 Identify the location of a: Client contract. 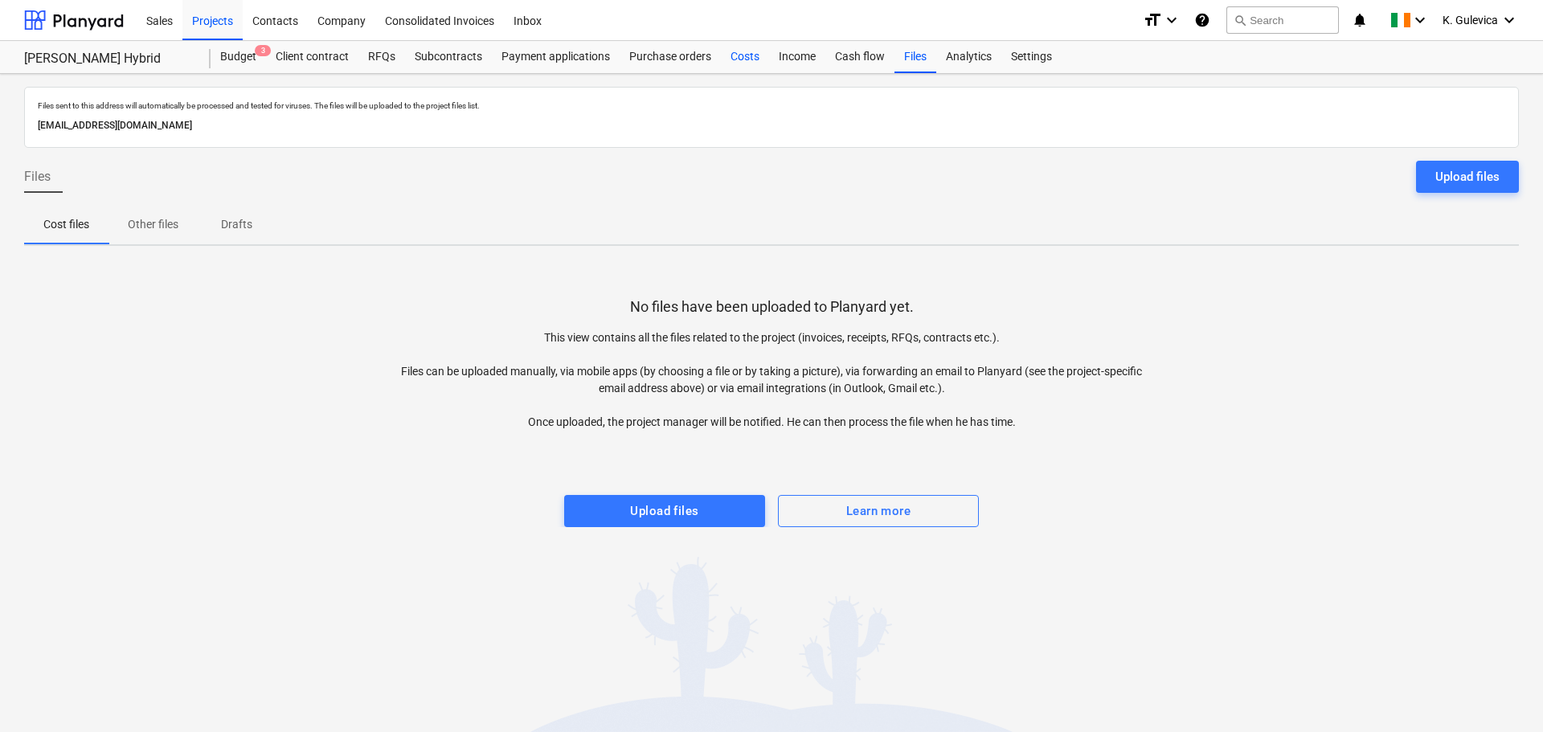
(312, 57).